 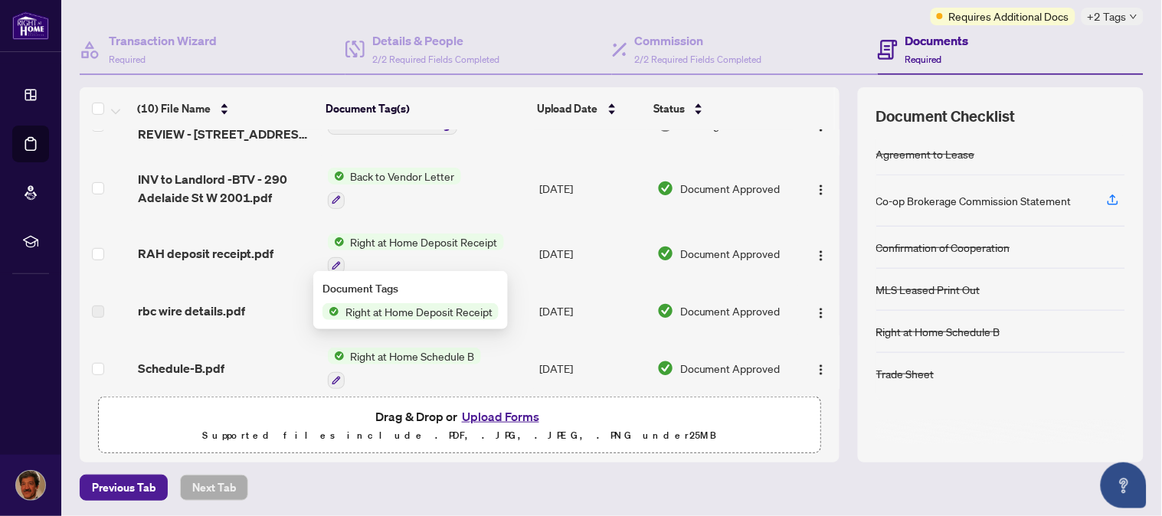 I want to click on h4: Transaction Wizard, so click(x=162, y=41).